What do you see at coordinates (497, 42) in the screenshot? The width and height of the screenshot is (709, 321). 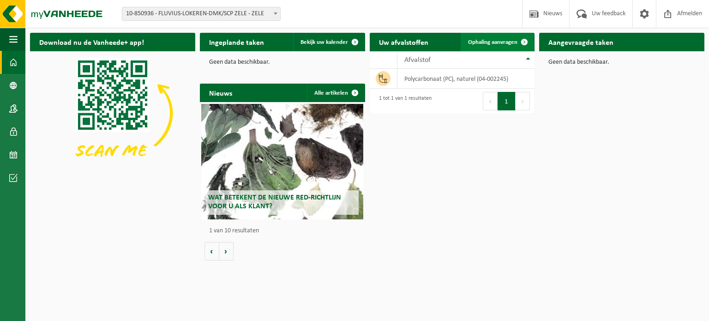 I see `a: Ophaling aanvragen` at bounding box center [497, 42].